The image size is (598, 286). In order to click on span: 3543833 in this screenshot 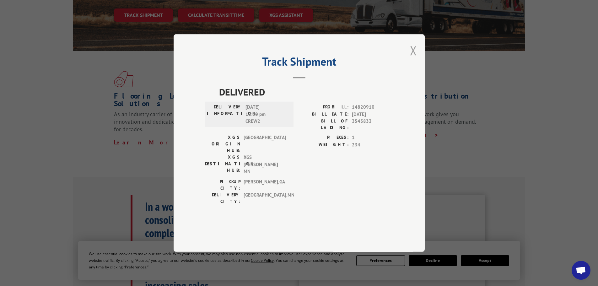, I will do `click(373, 124)`.